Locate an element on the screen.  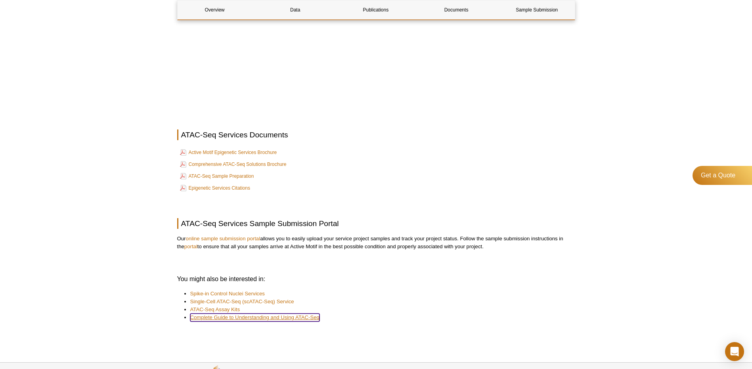
a: portal is located at coordinates (191, 247).